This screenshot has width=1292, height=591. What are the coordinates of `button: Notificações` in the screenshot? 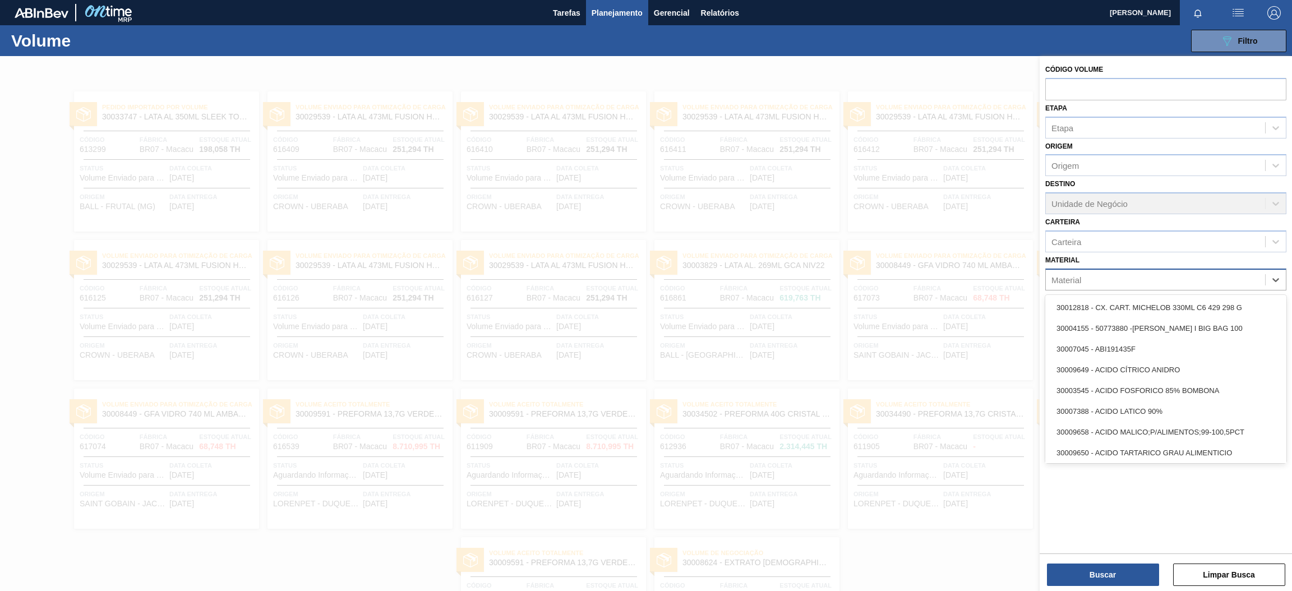 It's located at (1198, 13).